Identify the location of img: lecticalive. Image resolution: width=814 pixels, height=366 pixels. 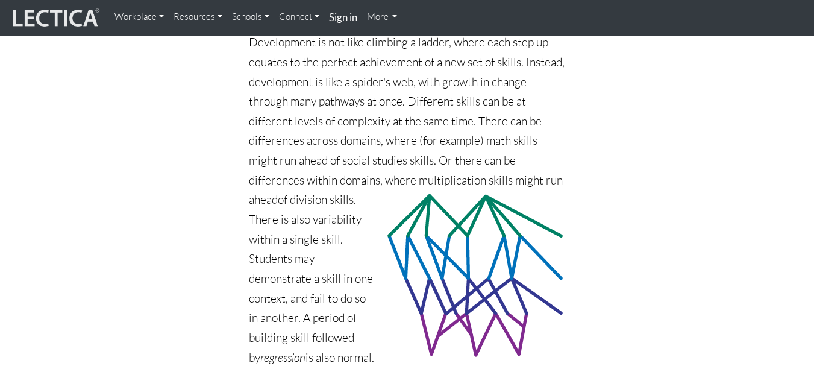
(55, 18).